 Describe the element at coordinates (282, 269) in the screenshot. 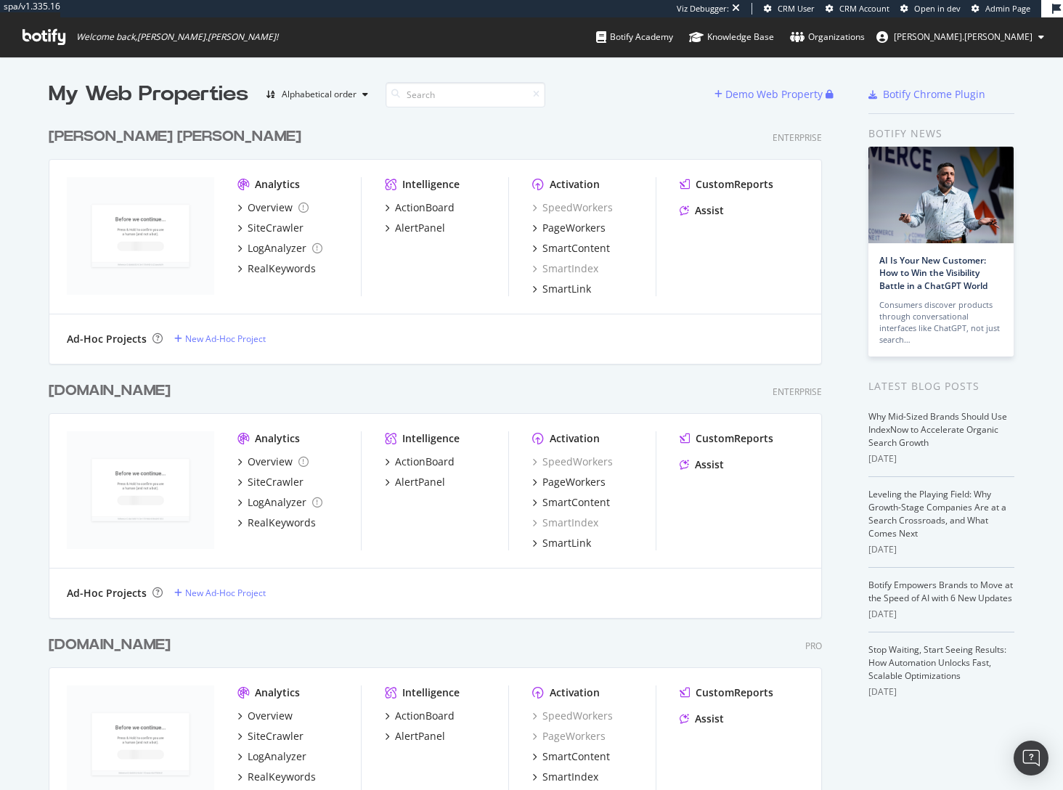

I see `div: RealKeywords` at that location.